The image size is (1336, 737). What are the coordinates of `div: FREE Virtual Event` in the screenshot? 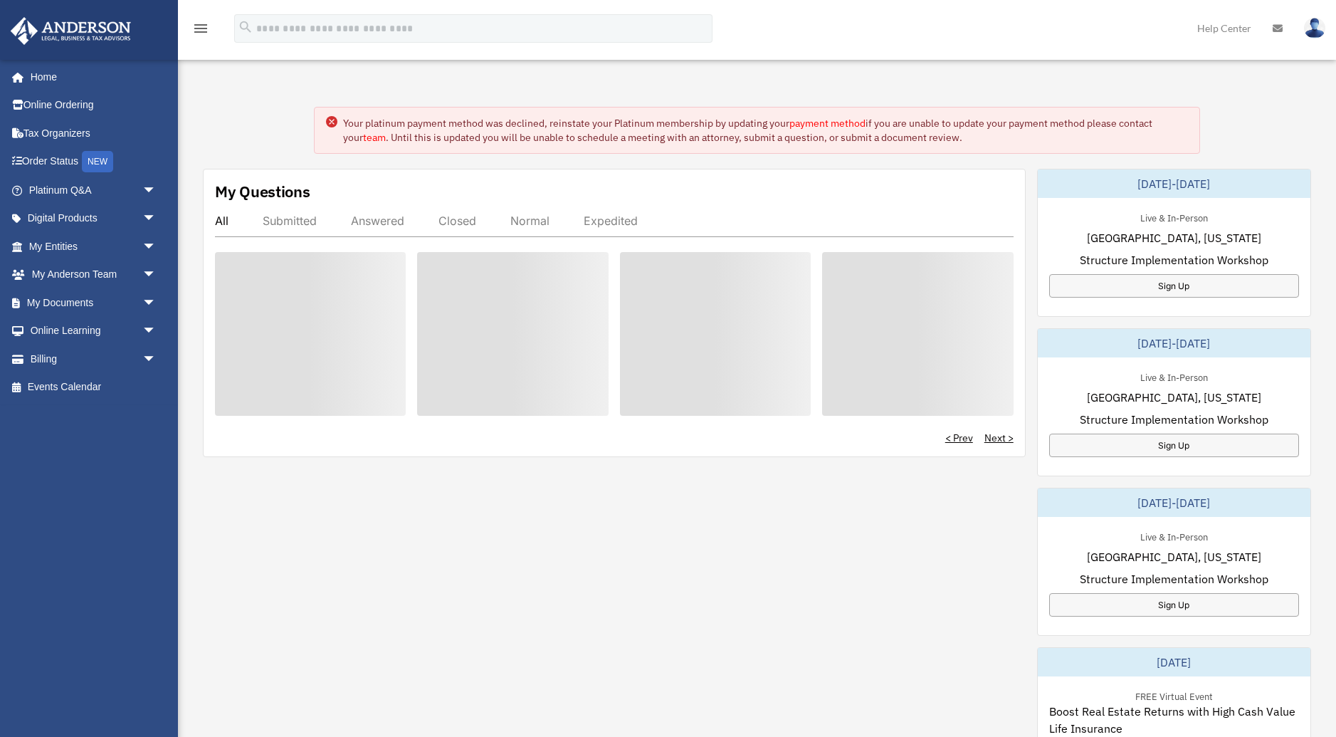 It's located at (1174, 695).